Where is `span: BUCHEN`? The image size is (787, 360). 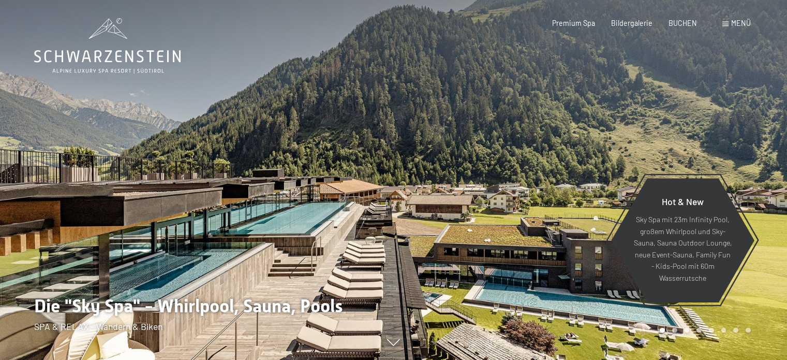
span: BUCHEN is located at coordinates (682, 23).